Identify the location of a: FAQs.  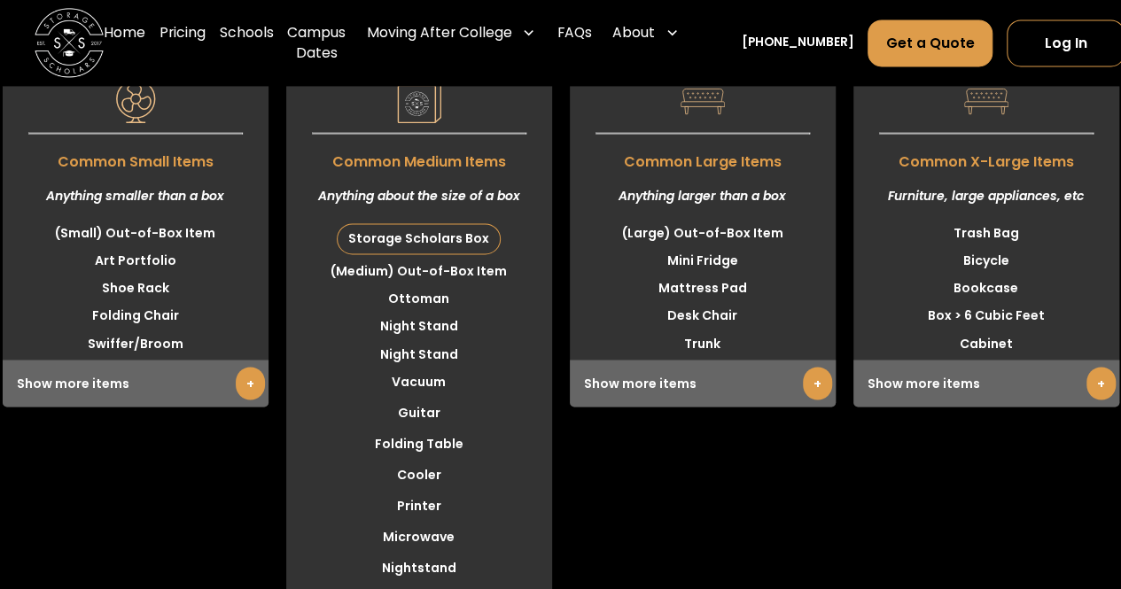
(573, 43).